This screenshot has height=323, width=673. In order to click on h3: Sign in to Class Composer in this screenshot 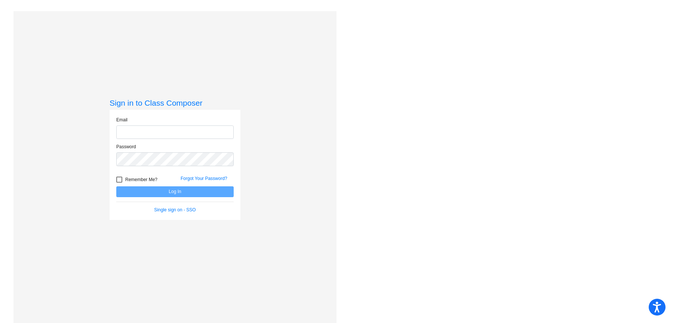, I will do `click(175, 103)`.